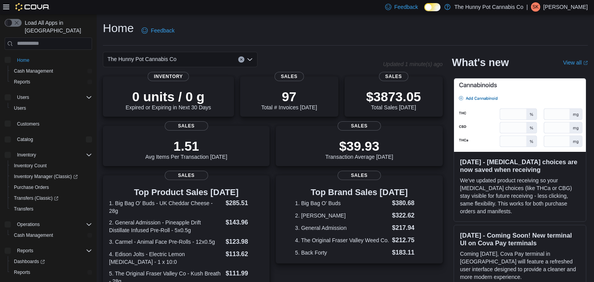  What do you see at coordinates (342, 203) in the screenshot?
I see `dt: 1. Big Bag O' Buds` at bounding box center [342, 203].